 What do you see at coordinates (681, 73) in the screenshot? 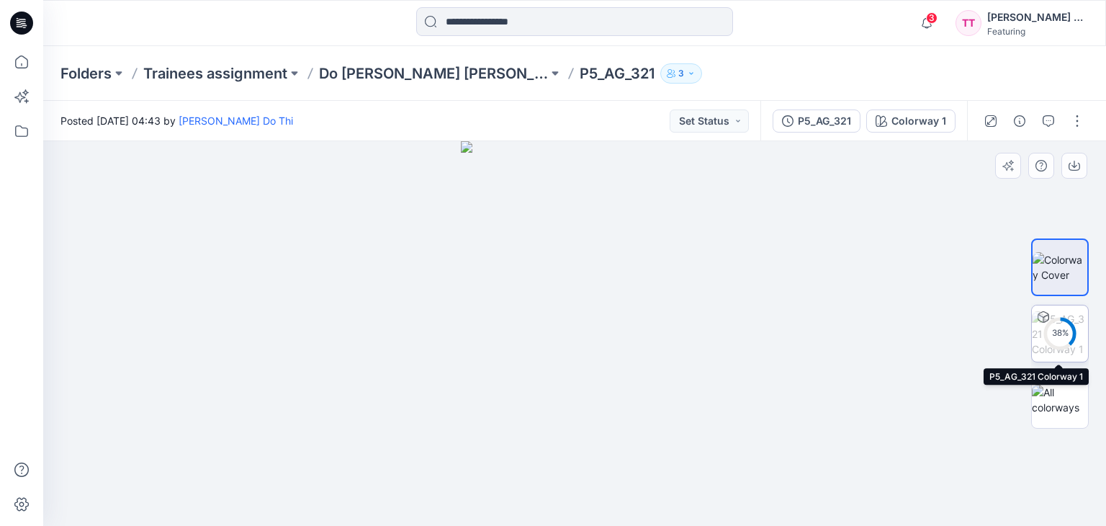
I see `p: 3` at bounding box center [681, 73].